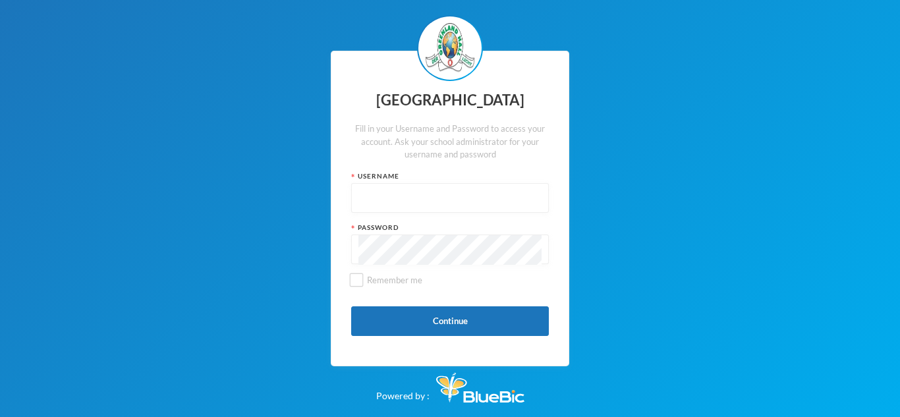  I want to click on div: Fill in your Username and Password to access your account. Ask your school administrator for your..., so click(450, 142).